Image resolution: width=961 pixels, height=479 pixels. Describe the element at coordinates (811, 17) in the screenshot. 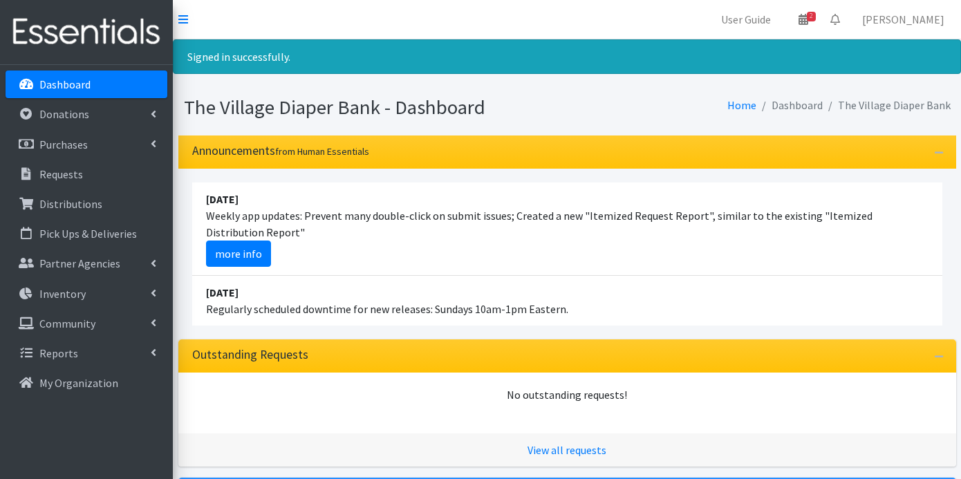

I see `span: 2` at that location.